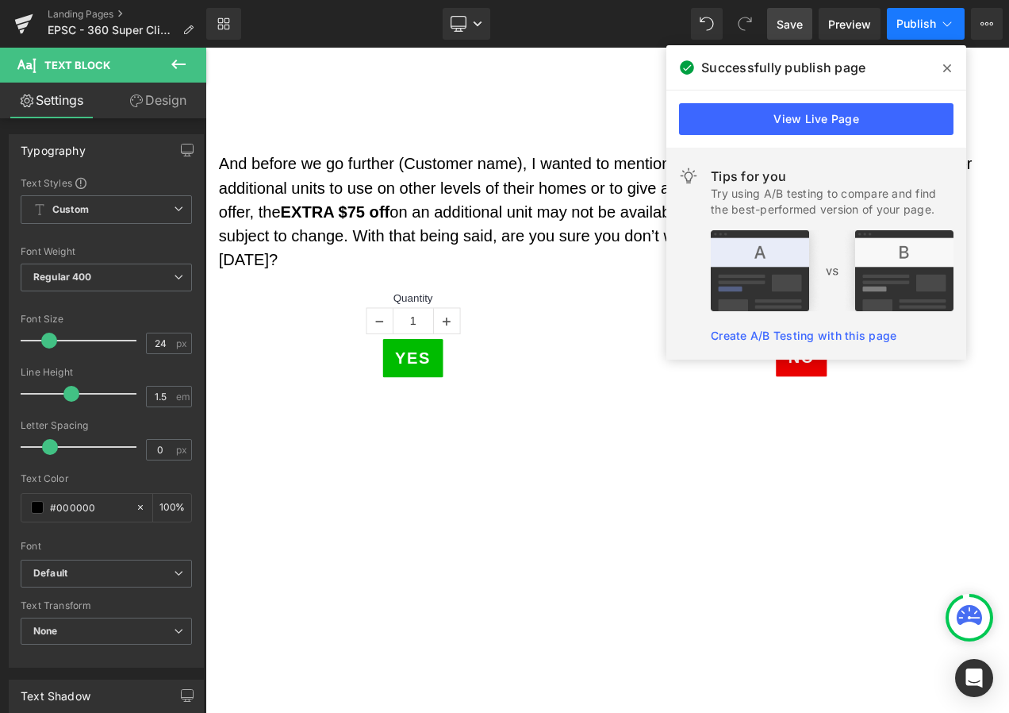  I want to click on strong: EXTRA $75 off, so click(155, 195).